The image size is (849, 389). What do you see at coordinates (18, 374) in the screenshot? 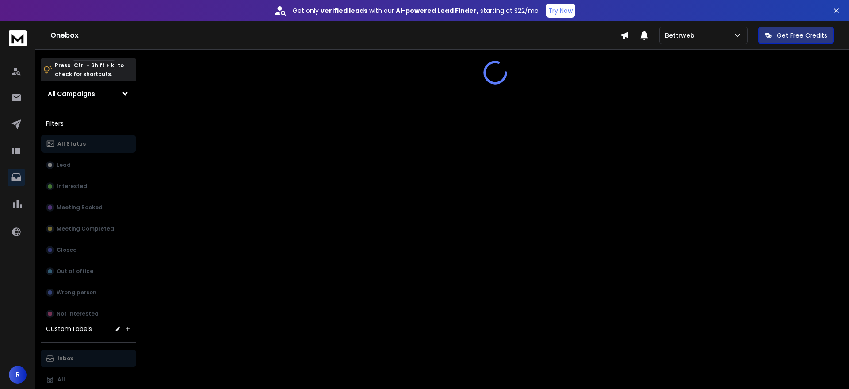
I see `span: R` at bounding box center [18, 374].